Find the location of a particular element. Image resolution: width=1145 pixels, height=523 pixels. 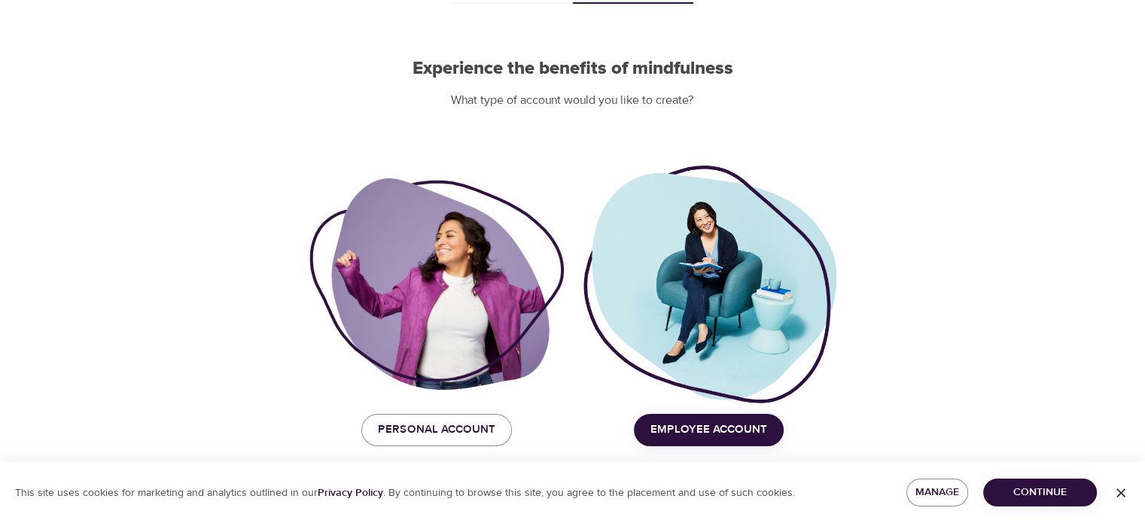

button: Continue is located at coordinates (1039, 492).